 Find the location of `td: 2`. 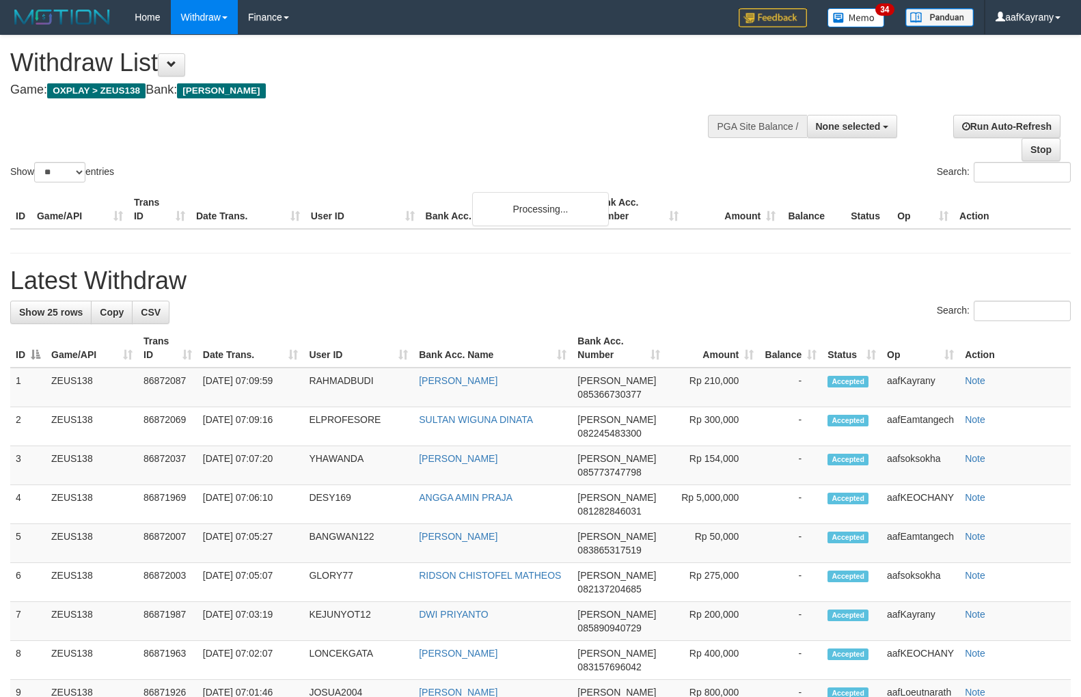

td: 2 is located at coordinates (28, 427).